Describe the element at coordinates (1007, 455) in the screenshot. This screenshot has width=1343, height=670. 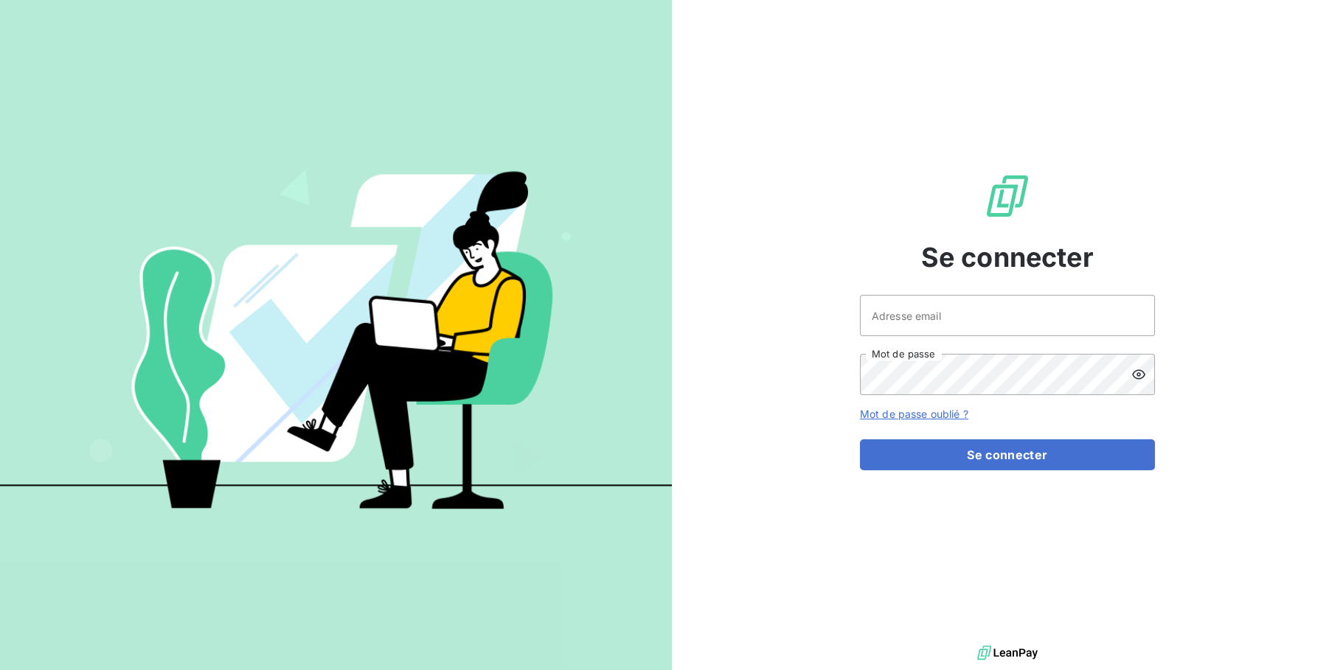
I see `button: Se connecter` at that location.